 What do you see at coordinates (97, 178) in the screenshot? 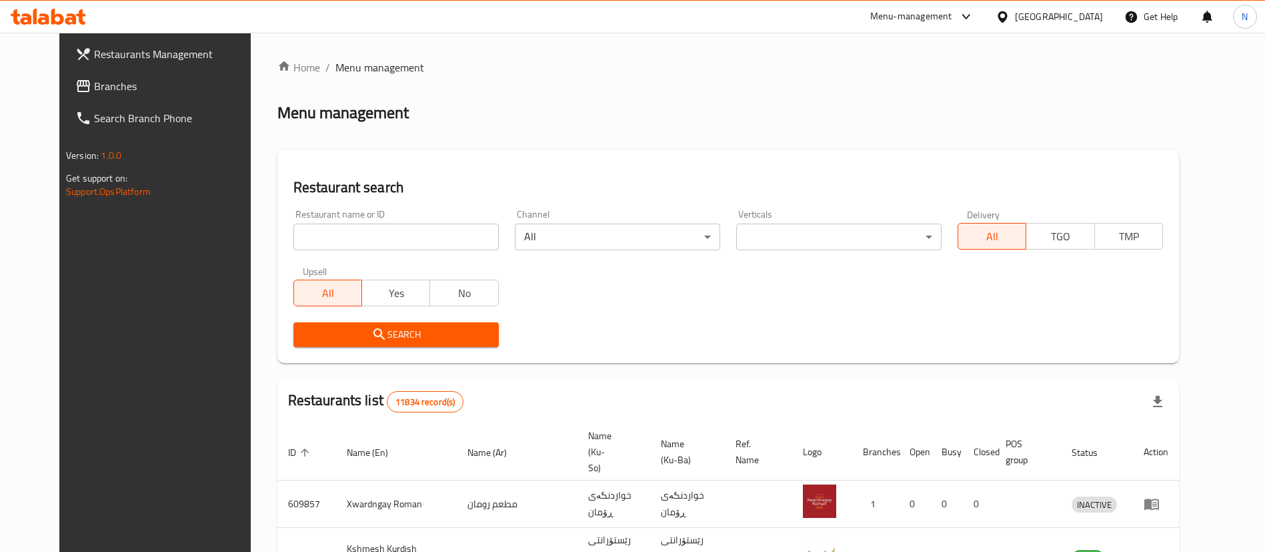
I see `span: Get support on:` at bounding box center [97, 178].